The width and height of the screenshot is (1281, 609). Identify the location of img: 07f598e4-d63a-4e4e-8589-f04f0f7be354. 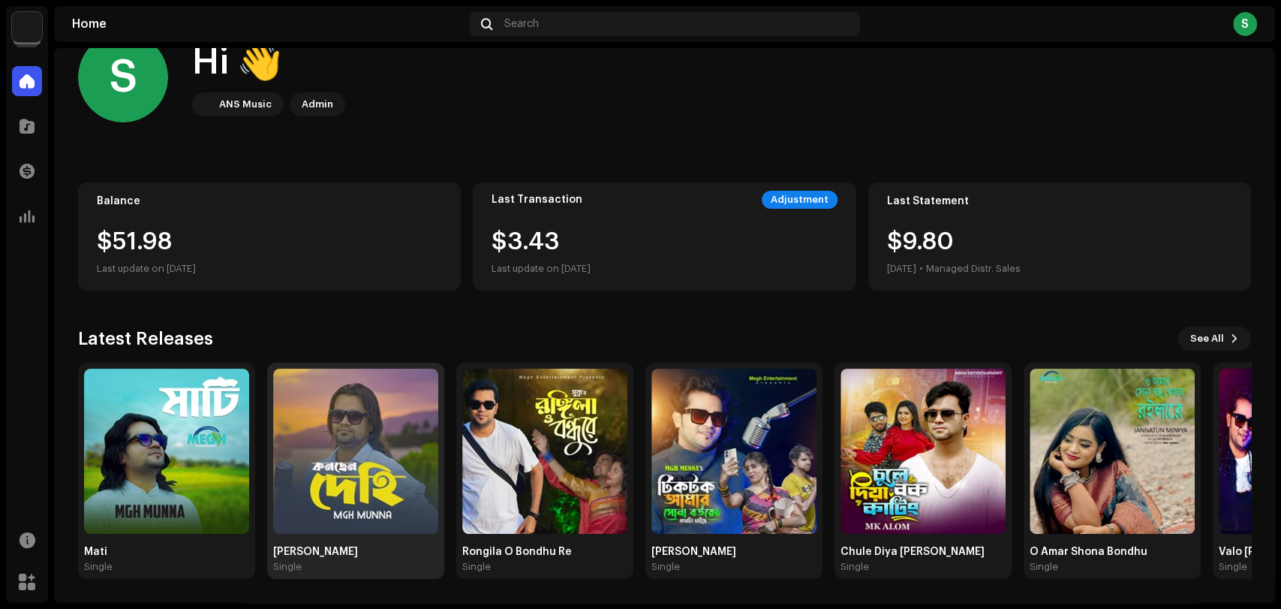
(356, 451).